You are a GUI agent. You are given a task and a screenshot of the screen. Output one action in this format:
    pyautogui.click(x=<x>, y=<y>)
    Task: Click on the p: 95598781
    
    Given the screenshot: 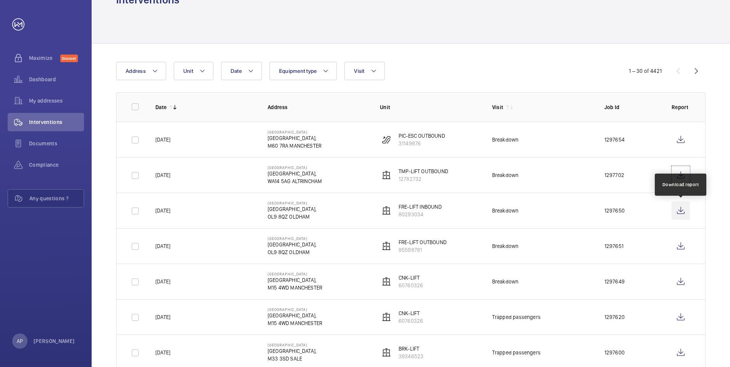 What is the action you would take?
    pyautogui.click(x=422, y=250)
    